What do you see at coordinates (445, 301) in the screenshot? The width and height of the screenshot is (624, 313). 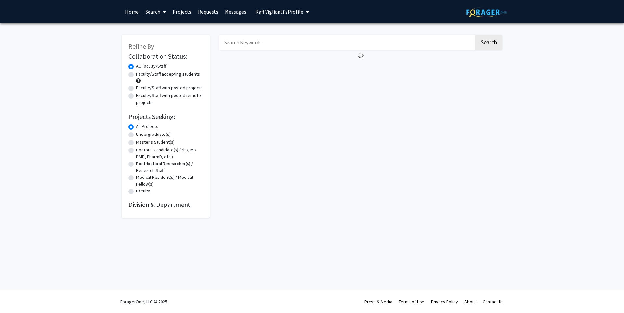 I see `a: Privacy Policy` at bounding box center [445, 301].